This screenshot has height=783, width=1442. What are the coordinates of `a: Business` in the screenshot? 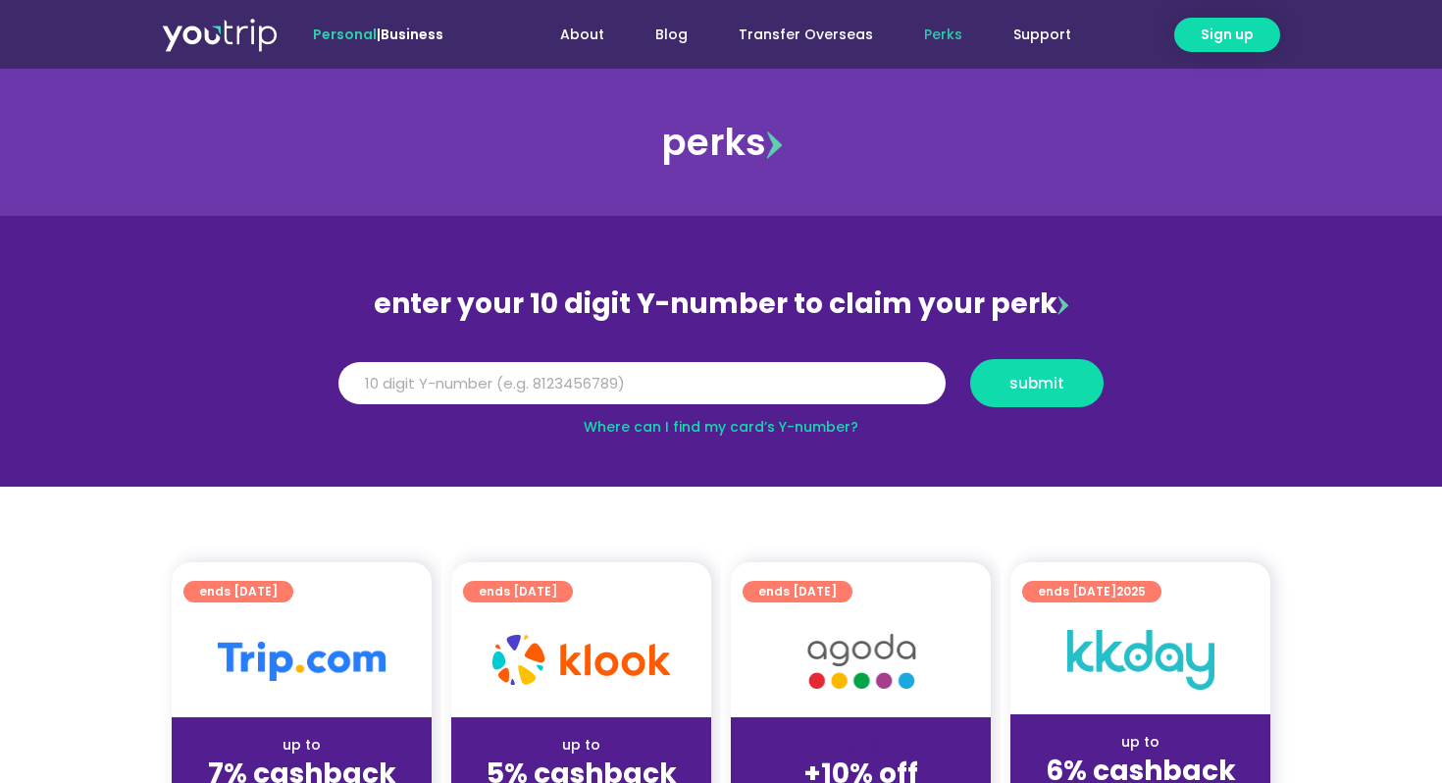 It's located at (412, 34).